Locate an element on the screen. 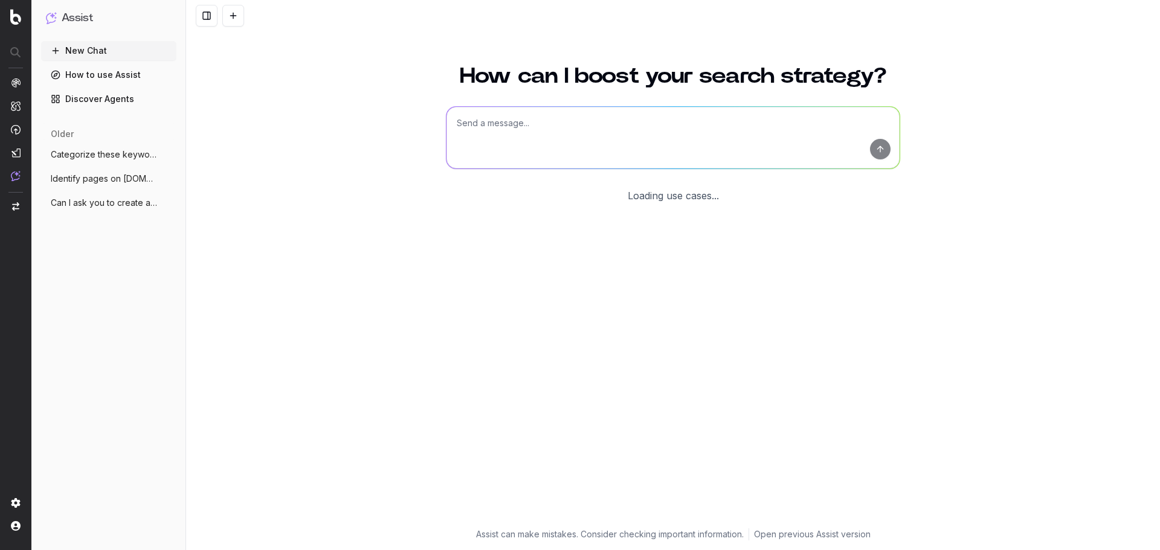 The width and height of the screenshot is (1160, 550). button: Categorize these keywords for my content is located at coordinates (109, 155).